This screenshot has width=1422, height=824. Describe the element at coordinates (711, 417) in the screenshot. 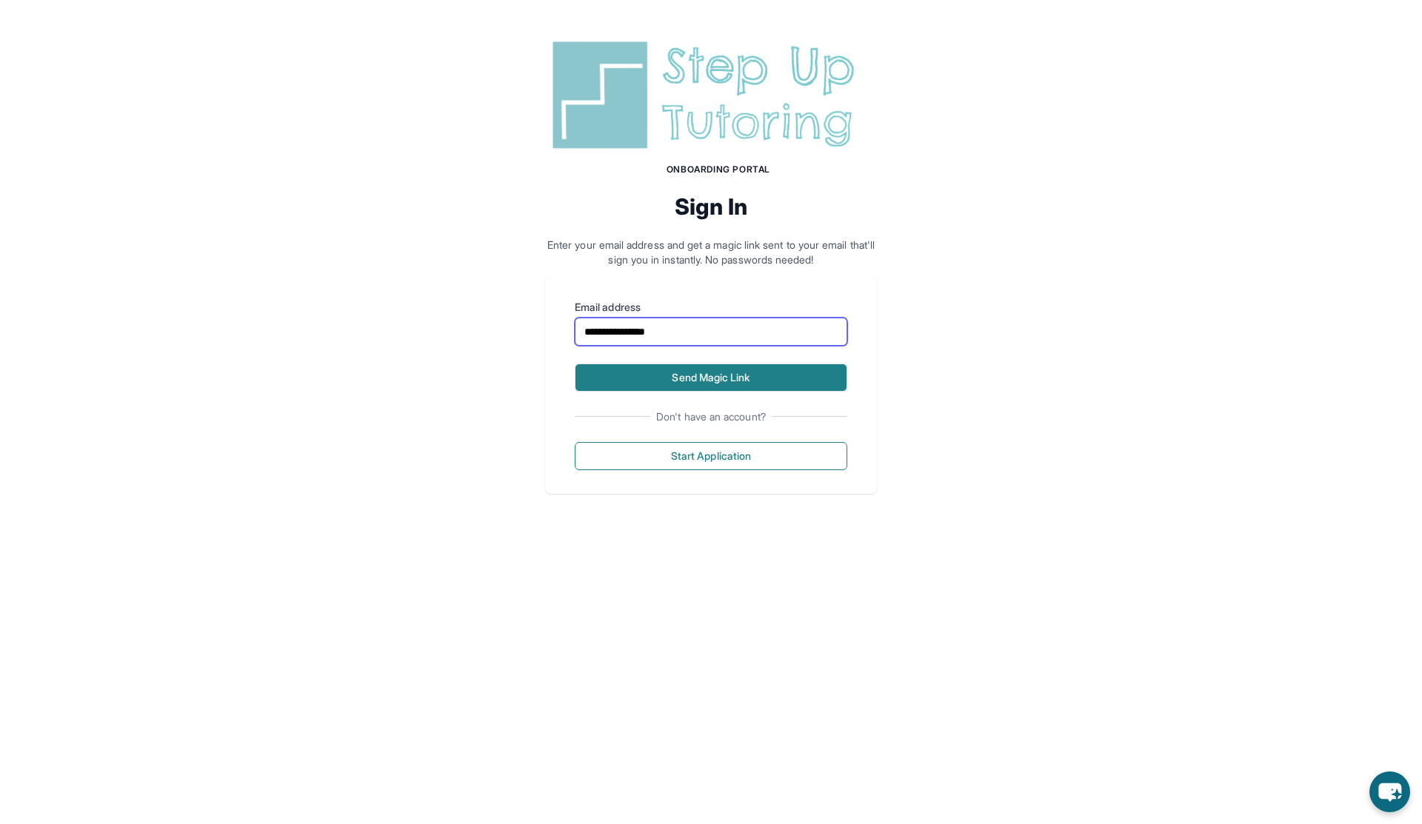

I see `span: Don't have an account?` at that location.